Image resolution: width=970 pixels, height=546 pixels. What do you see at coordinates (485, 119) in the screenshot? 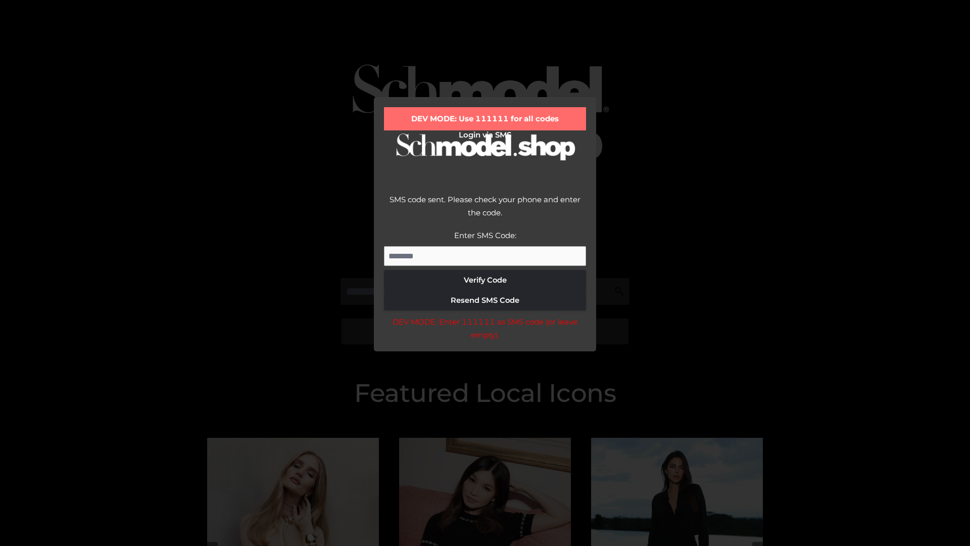
I see `div: DEV MODE: Use 111111 for all codes` at bounding box center [485, 119].